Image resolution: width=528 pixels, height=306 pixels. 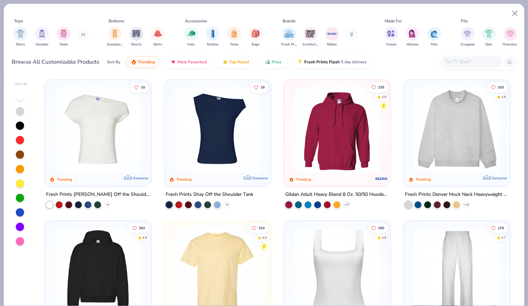 I want to click on img: Skirts Image, so click(x=158, y=33).